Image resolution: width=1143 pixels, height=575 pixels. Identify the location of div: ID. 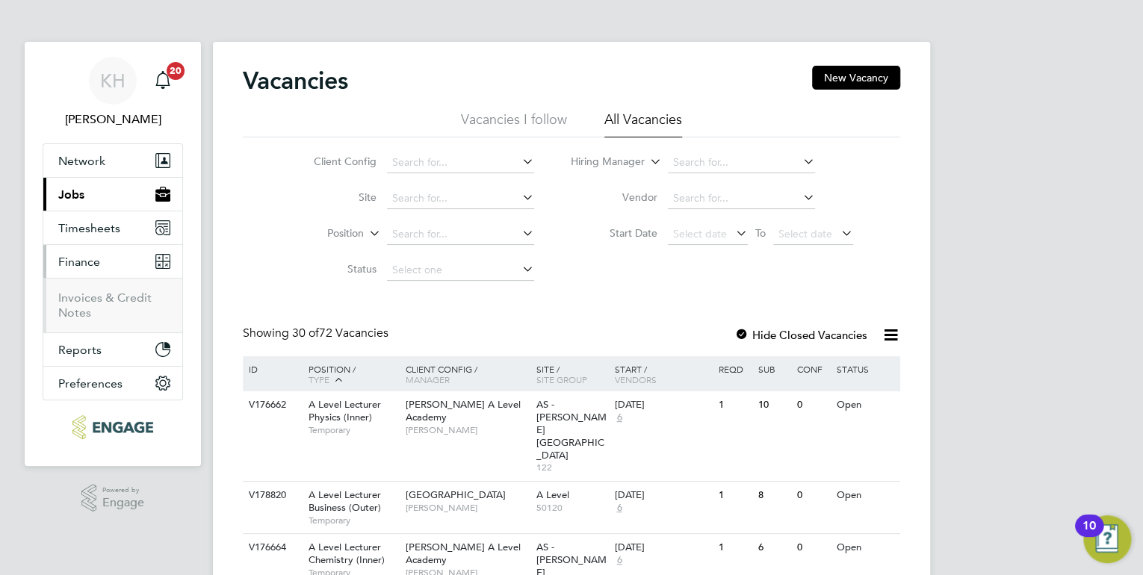
(271, 369).